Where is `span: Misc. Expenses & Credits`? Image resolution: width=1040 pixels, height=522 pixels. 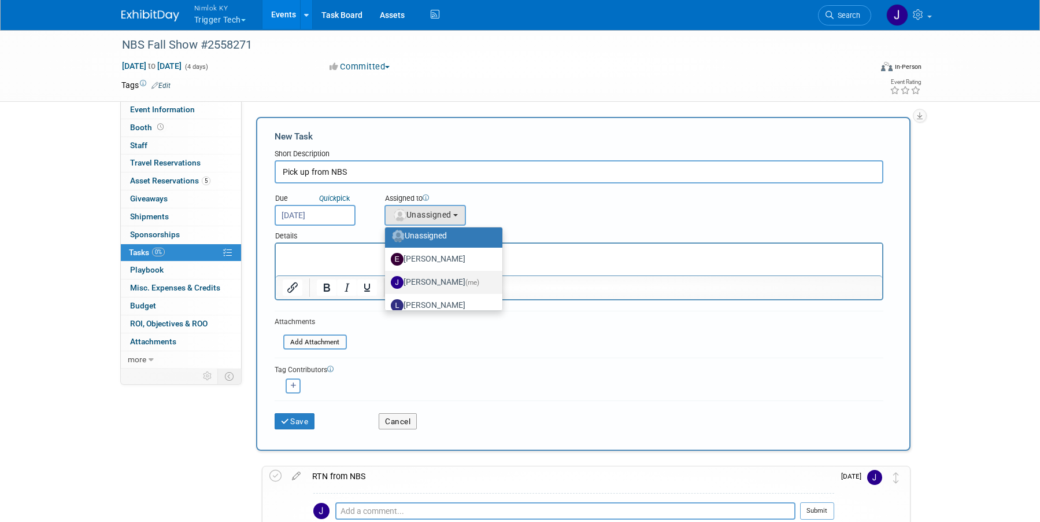
span: Misc. Expenses & Credits is located at coordinates (175, 287).